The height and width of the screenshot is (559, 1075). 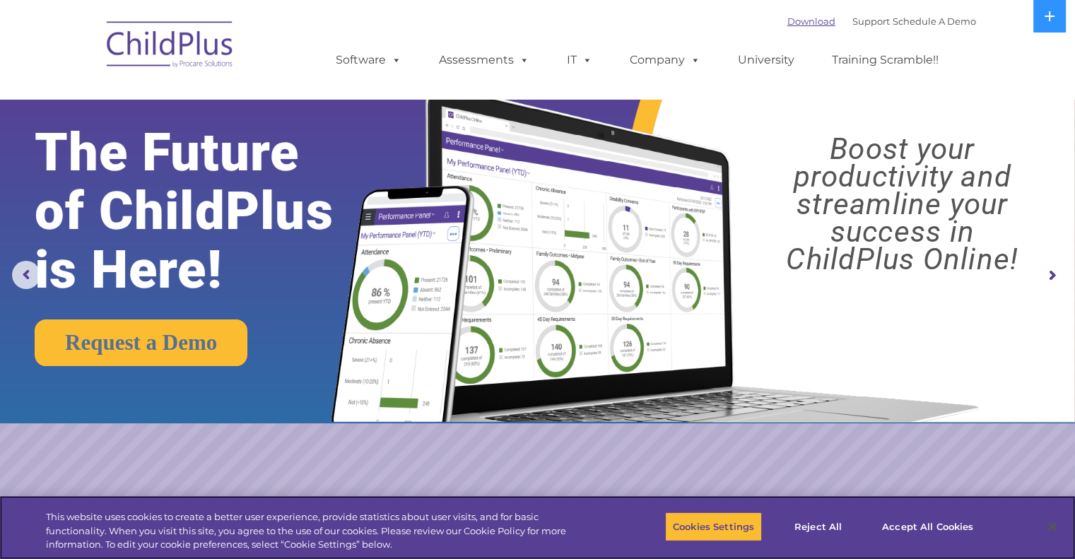 What do you see at coordinates (934, 21) in the screenshot?
I see `a: Schedule A Demo` at bounding box center [934, 21].